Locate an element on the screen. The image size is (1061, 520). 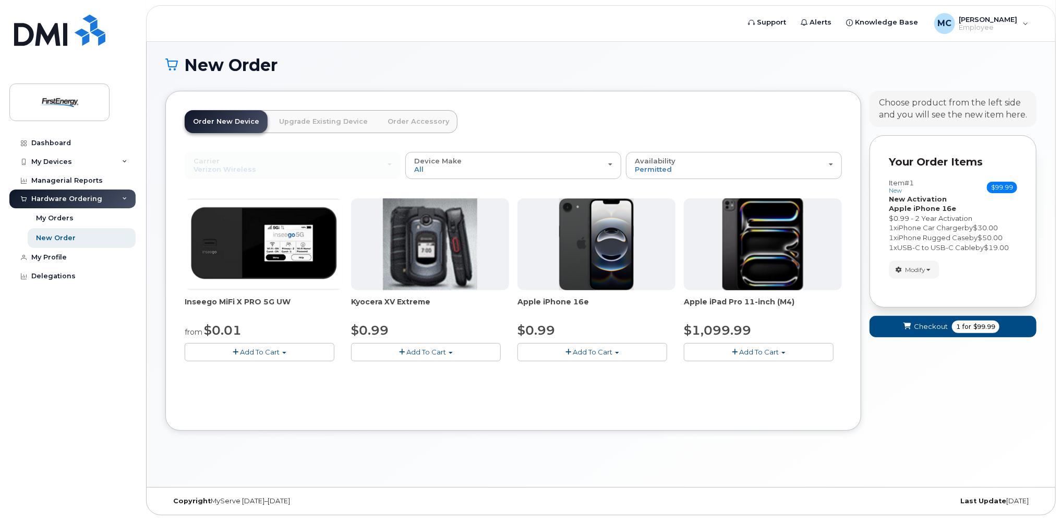
strong: New Activation is located at coordinates (918, 199).